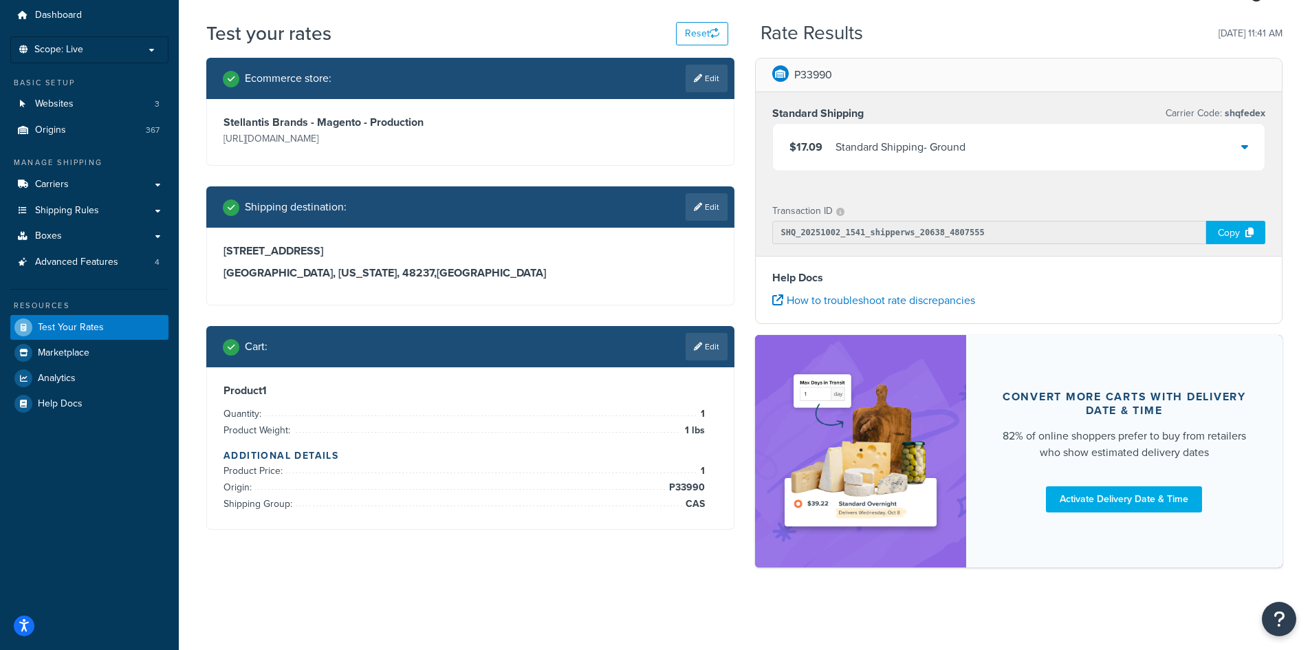  I want to click on span: Origin:, so click(239, 487).